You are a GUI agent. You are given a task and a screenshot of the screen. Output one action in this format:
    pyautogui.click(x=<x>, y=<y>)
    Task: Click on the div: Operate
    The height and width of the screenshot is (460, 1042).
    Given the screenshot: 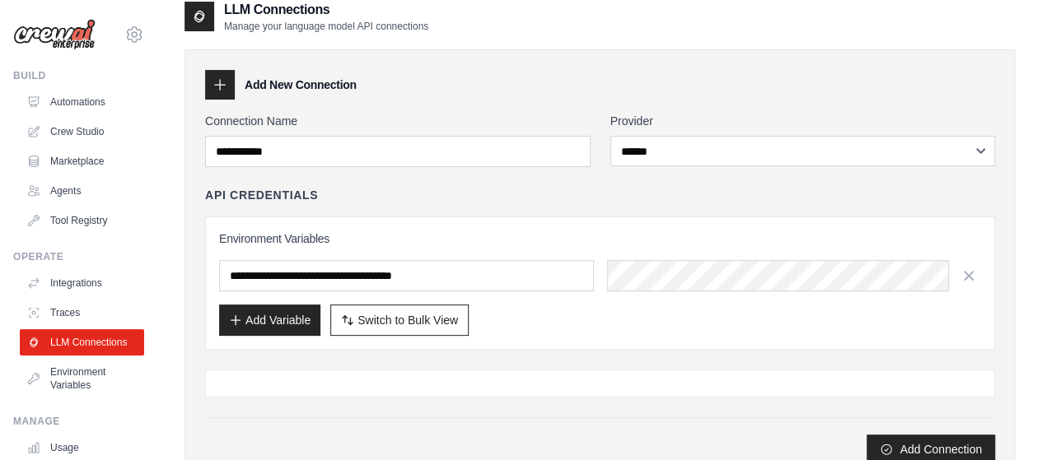 What is the action you would take?
    pyautogui.click(x=78, y=257)
    